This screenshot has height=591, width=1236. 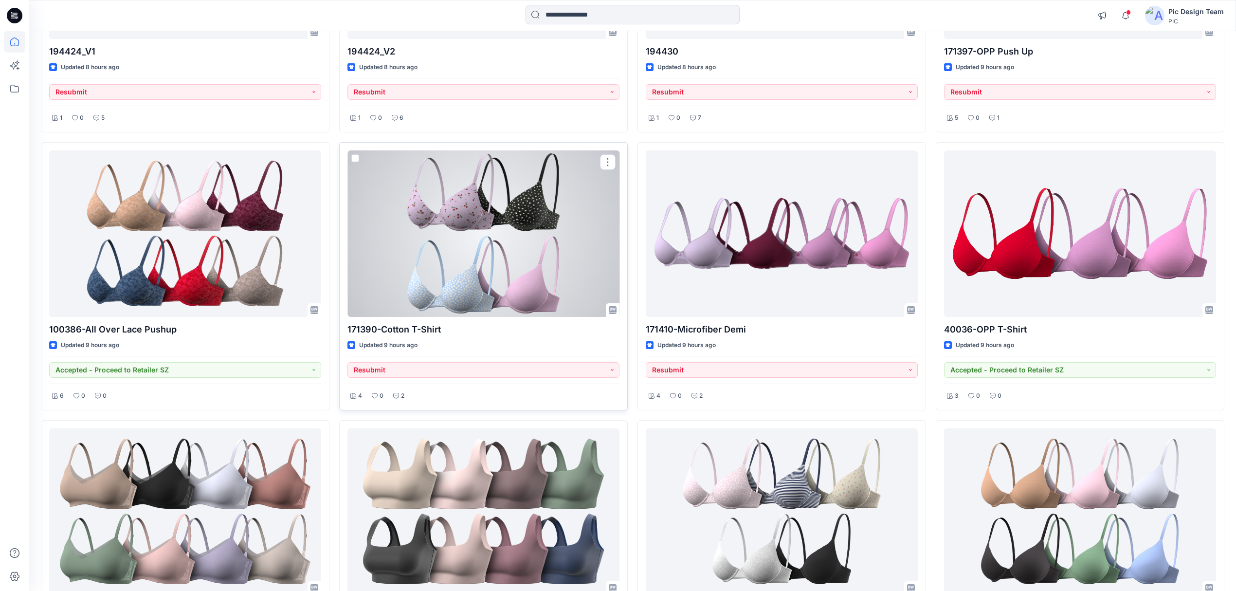 What do you see at coordinates (185, 329) in the screenshot?
I see `p: 100386-All Over Lace Pushup` at bounding box center [185, 329].